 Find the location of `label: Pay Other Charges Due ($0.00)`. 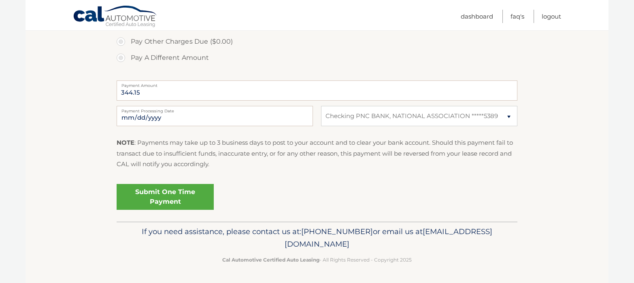

label: Pay Other Charges Due ($0.00) is located at coordinates (317, 42).